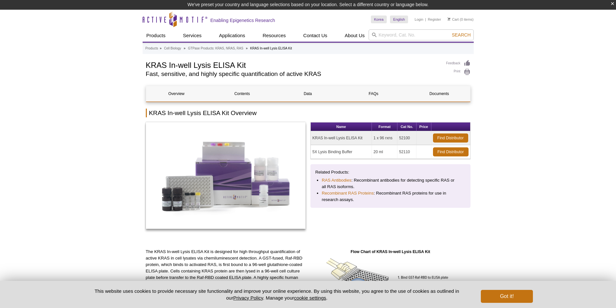 The width and height of the screenshot is (616, 308). What do you see at coordinates (315, 36) in the screenshot?
I see `a: Contact Us` at bounding box center [315, 36].